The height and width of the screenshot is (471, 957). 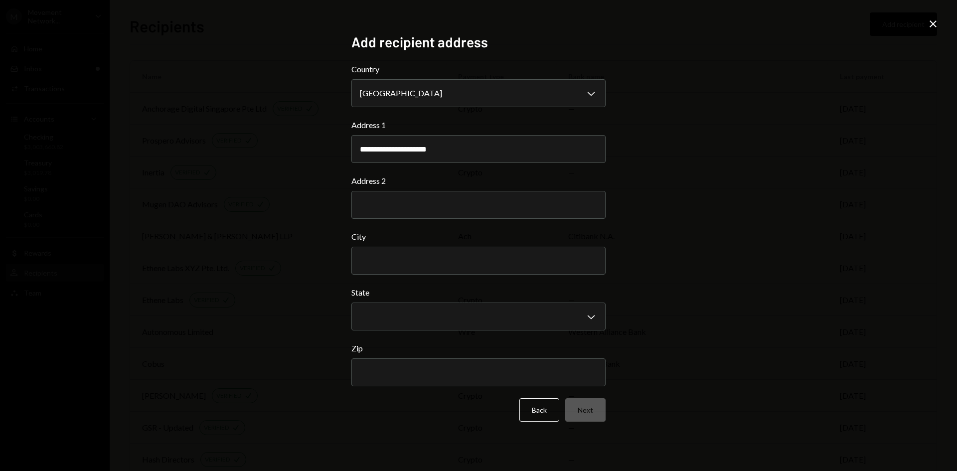 What do you see at coordinates (478, 181) in the screenshot?
I see `label: Address 2` at bounding box center [478, 181].